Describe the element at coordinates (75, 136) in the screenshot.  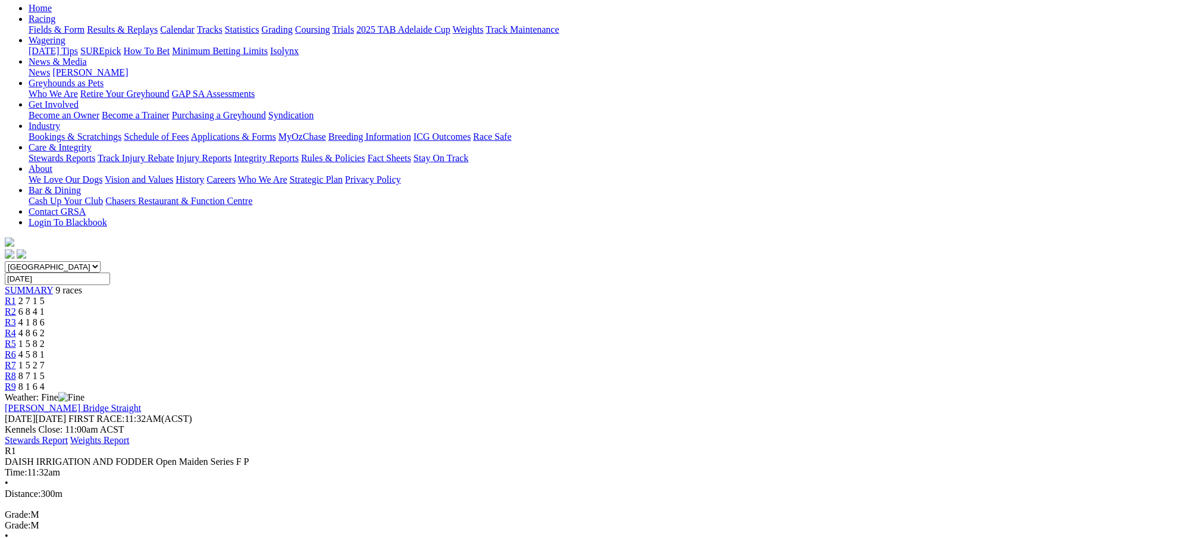
I see `a: Bookings & Scratchings` at that location.